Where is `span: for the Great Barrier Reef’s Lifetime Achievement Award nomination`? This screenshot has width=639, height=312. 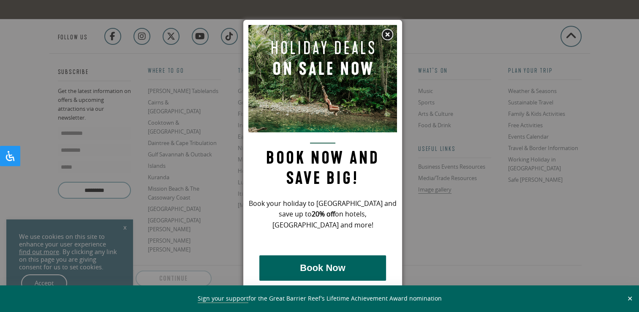
span: for the Great Barrier Reef’s Lifetime Achievement Award nomination is located at coordinates (320, 298).